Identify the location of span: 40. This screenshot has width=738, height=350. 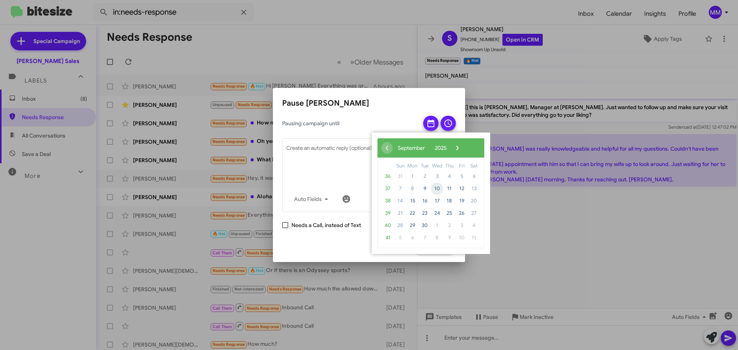
(388, 226).